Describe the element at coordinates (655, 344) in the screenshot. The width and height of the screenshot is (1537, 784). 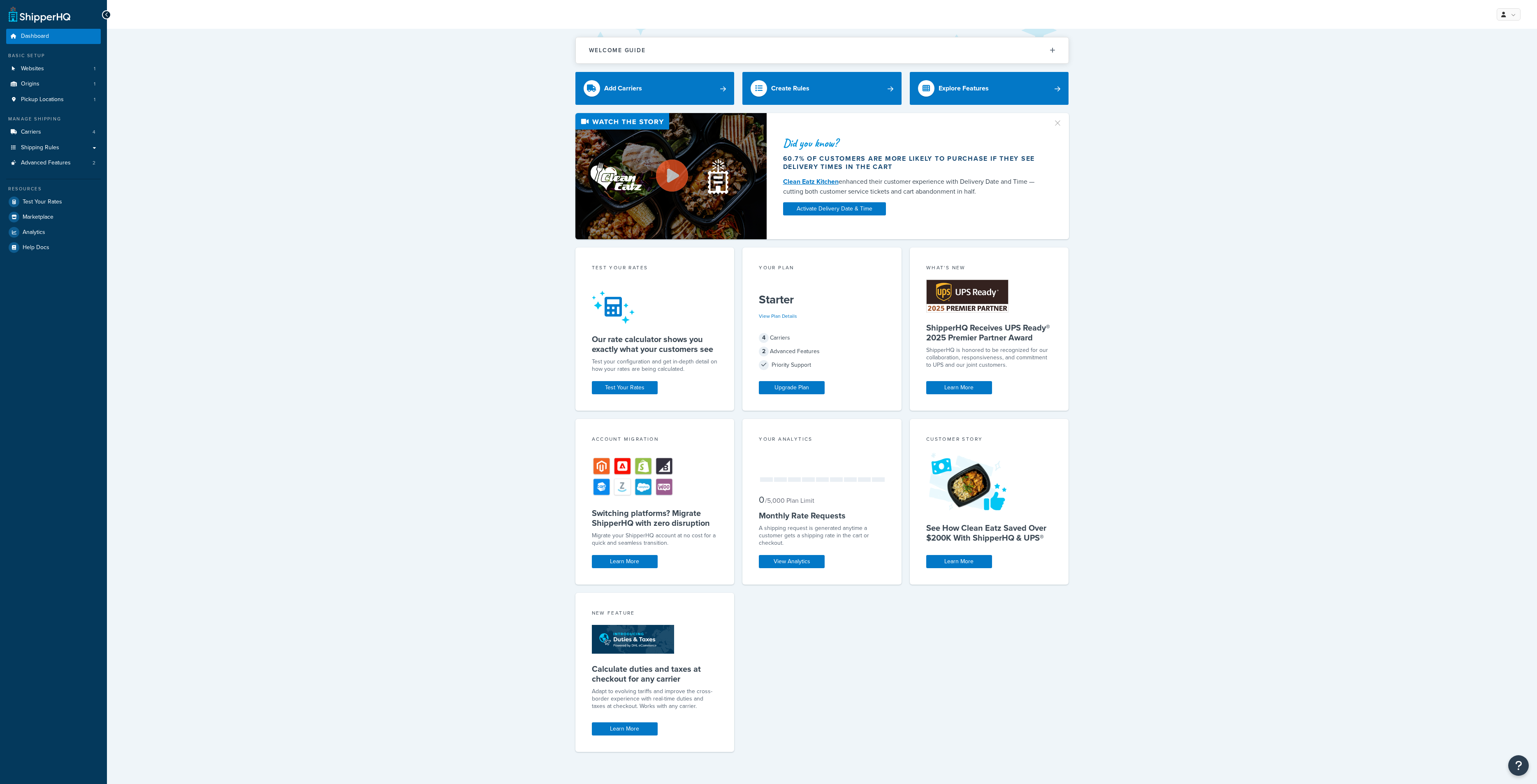
I see `h5: Our rate calculator shows you exactly what your customers see` at that location.